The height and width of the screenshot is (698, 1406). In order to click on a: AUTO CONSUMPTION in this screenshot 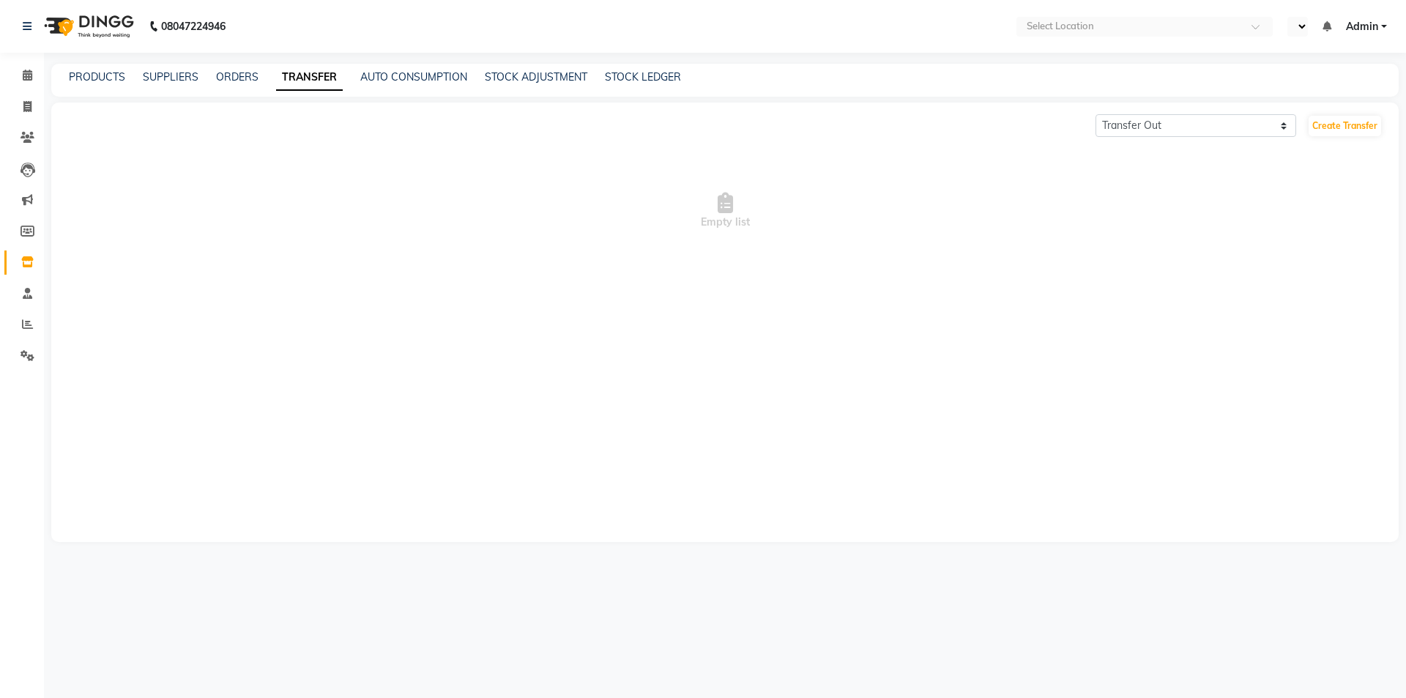, I will do `click(414, 77)`.